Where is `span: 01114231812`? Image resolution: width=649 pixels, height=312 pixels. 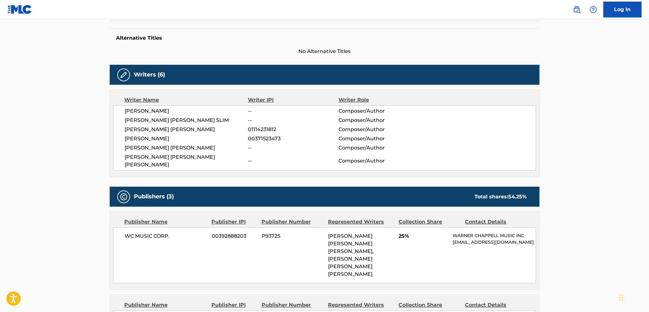 span: 01114231812 is located at coordinates (293, 130).